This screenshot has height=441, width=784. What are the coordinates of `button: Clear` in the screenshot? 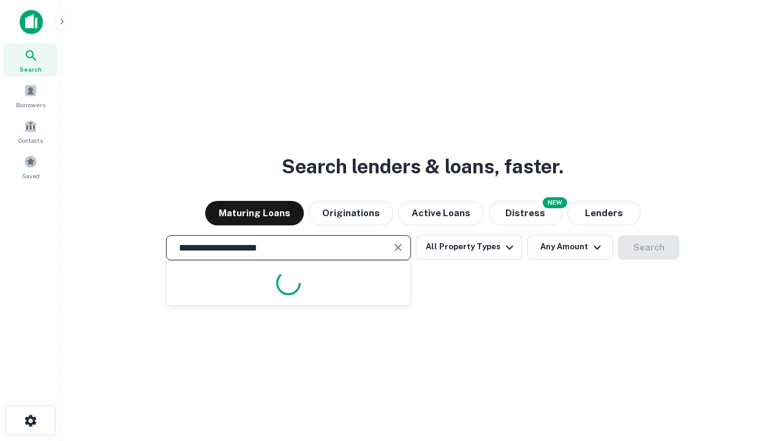 It's located at (398, 248).